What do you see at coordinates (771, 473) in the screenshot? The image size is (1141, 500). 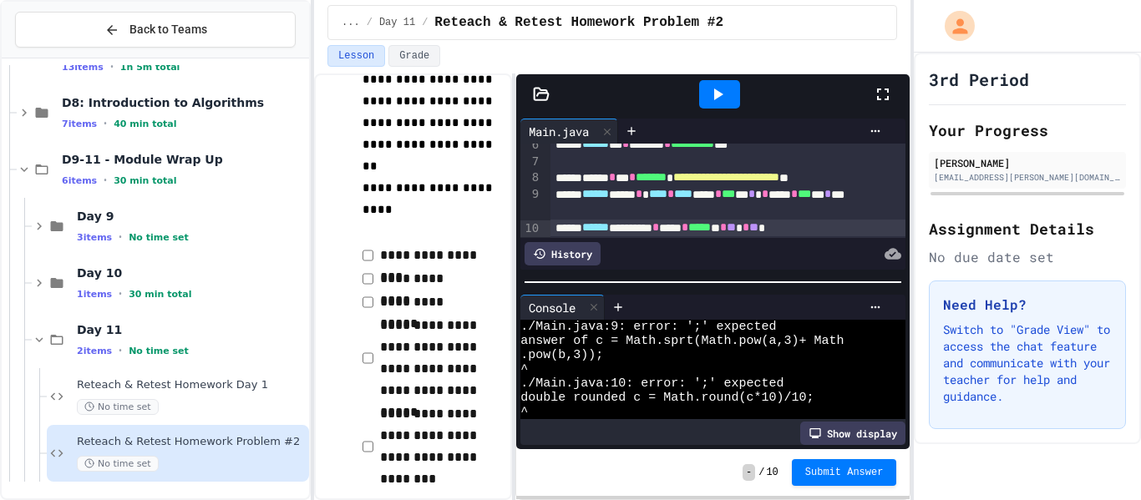 I see `span: 10` at bounding box center [771, 473].